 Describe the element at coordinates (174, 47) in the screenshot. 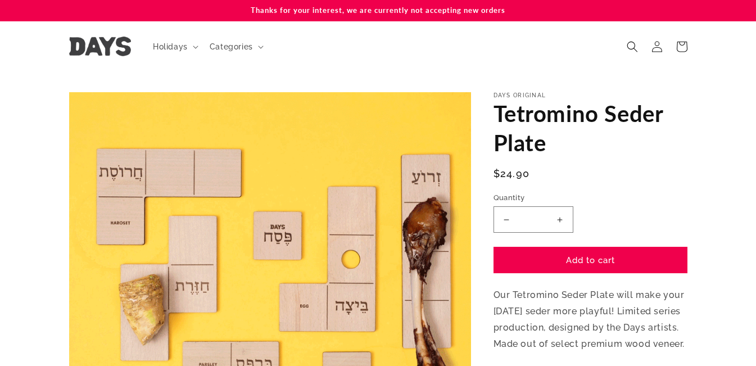

I see `summary: Holidays` at that location.